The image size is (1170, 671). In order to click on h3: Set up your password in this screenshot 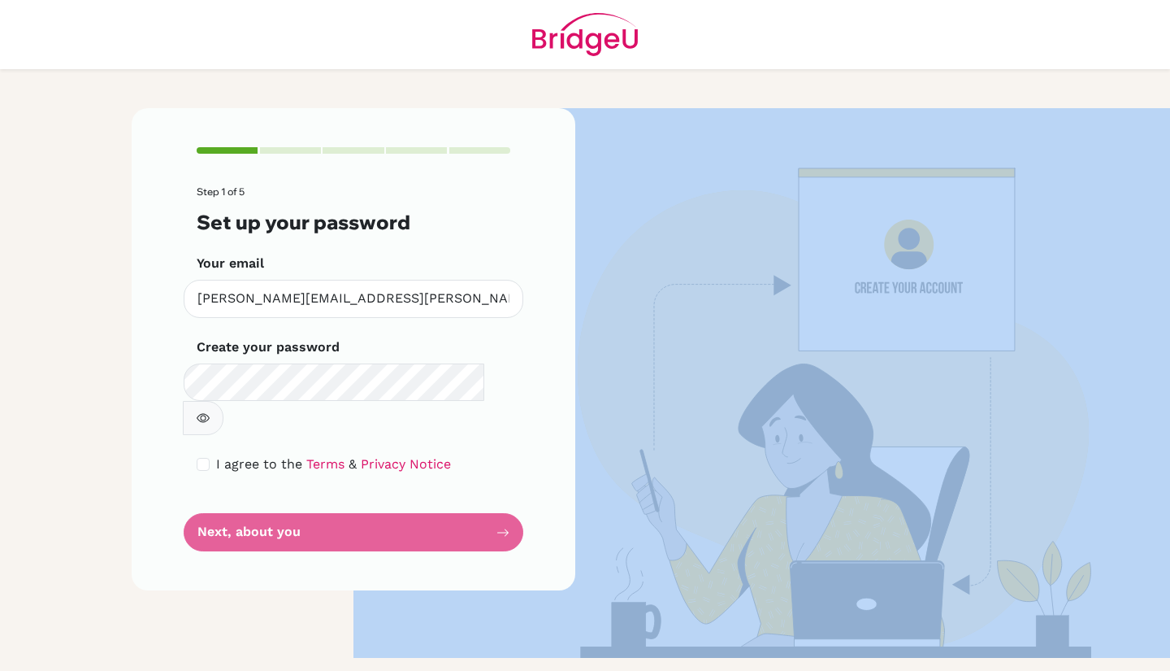, I will do `click(354, 222)`.